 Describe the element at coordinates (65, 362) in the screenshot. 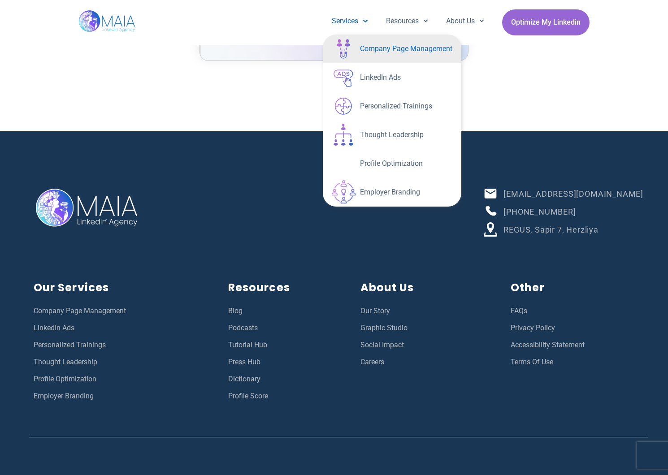

I see `span: Thought Leadership` at that location.